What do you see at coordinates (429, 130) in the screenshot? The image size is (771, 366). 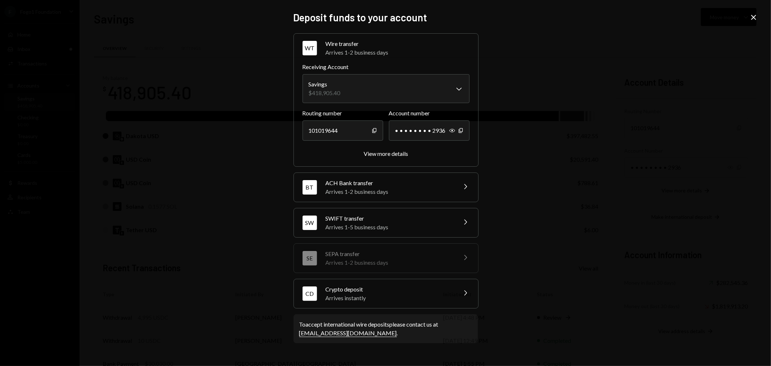 I see `div: • • • • • • • • 2936` at bounding box center [429, 130].